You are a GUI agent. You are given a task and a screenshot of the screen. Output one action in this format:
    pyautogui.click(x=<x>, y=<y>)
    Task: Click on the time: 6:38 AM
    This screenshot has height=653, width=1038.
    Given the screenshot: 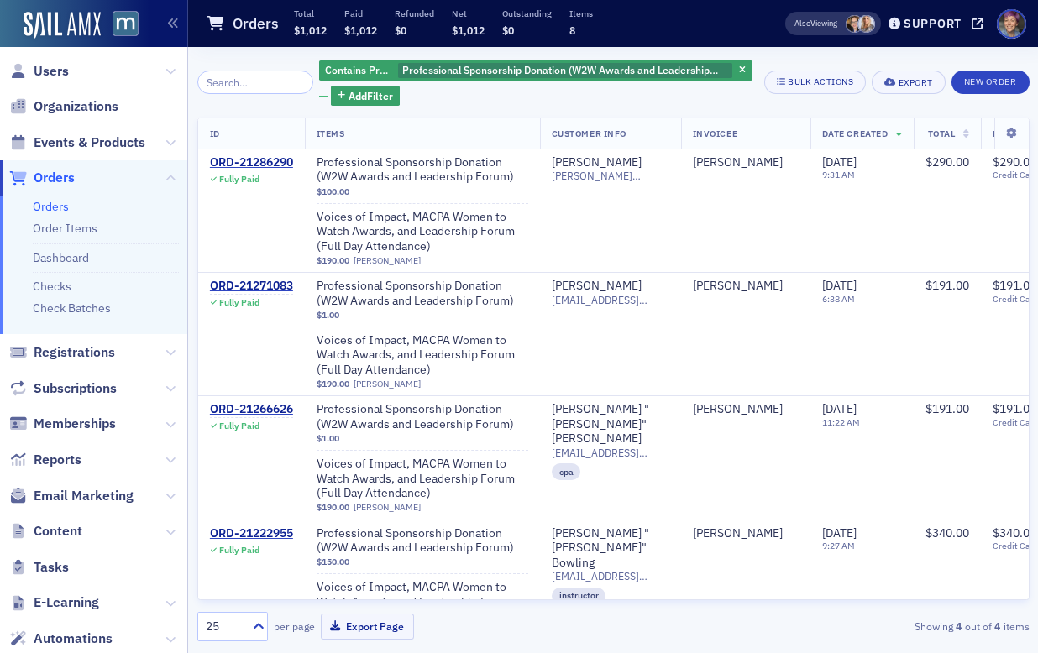 What is the action you would take?
    pyautogui.click(x=838, y=299)
    